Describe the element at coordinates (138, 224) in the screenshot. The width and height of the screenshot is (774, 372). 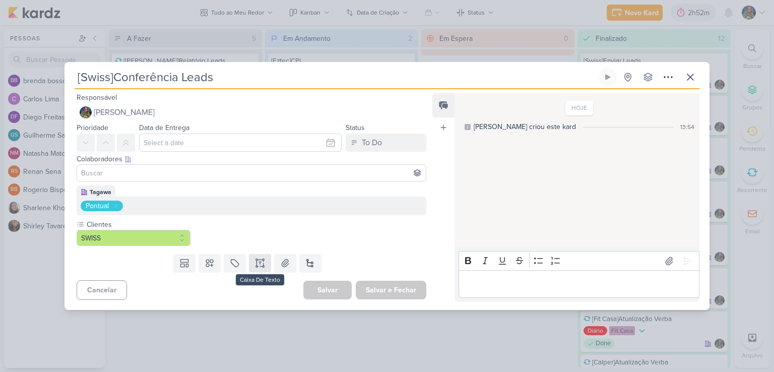
I see `label: Clientes` at that location.